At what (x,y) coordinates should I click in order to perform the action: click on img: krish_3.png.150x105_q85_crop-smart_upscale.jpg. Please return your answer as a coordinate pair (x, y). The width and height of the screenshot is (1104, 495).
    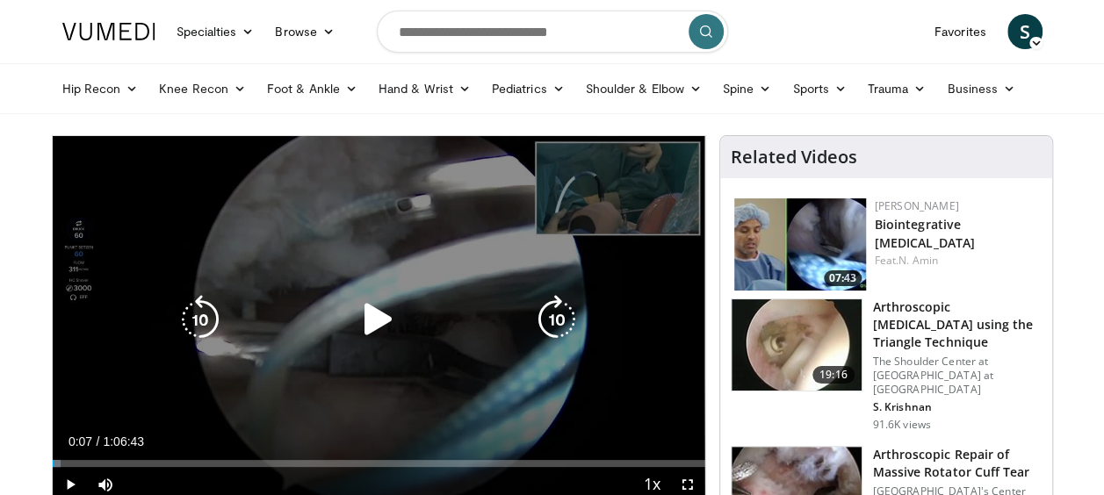
    Looking at the image, I should click on (796, 345).